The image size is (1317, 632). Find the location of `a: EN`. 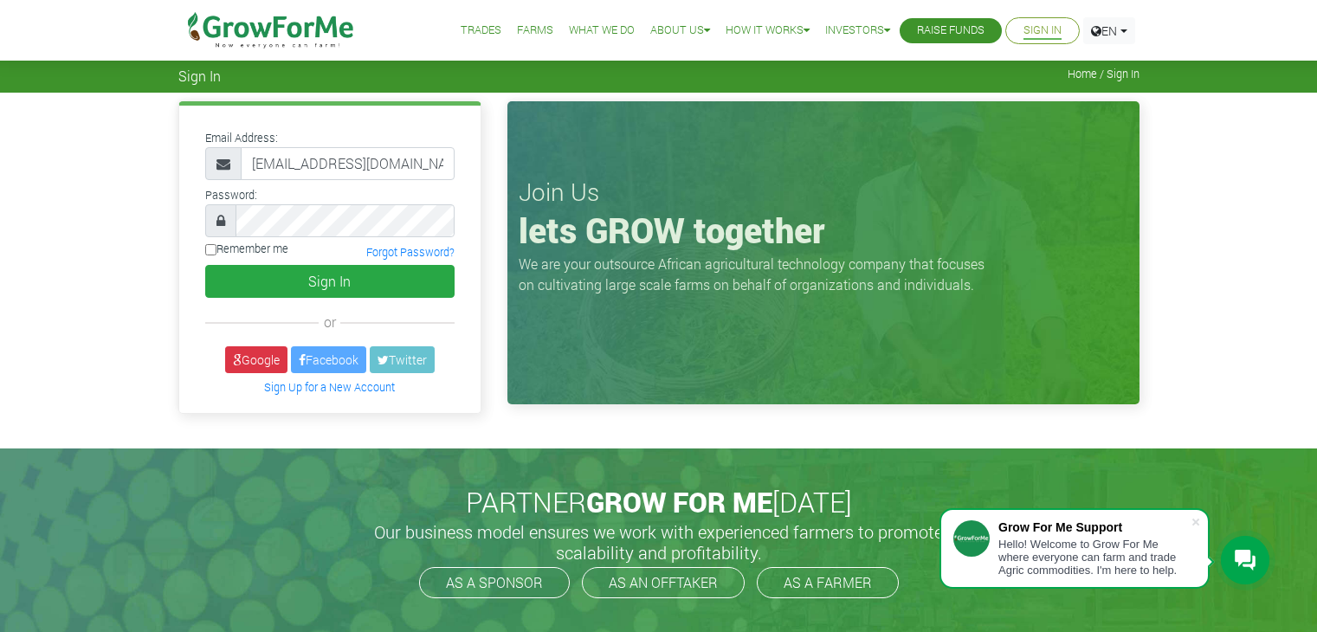

a: EN is located at coordinates (1109, 30).